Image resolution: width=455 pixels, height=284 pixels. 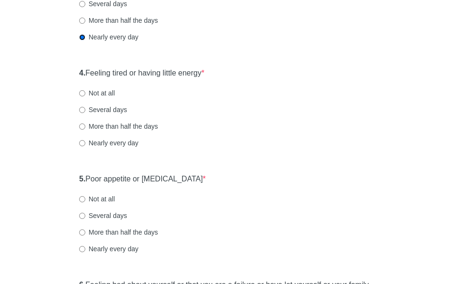 What do you see at coordinates (82, 73) in the screenshot?
I see `strong: 4.` at bounding box center [82, 73].